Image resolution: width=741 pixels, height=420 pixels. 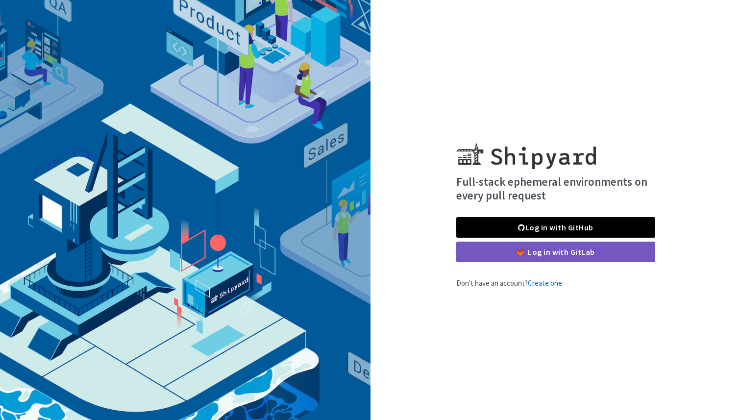 I want to click on a: Create one, so click(x=545, y=283).